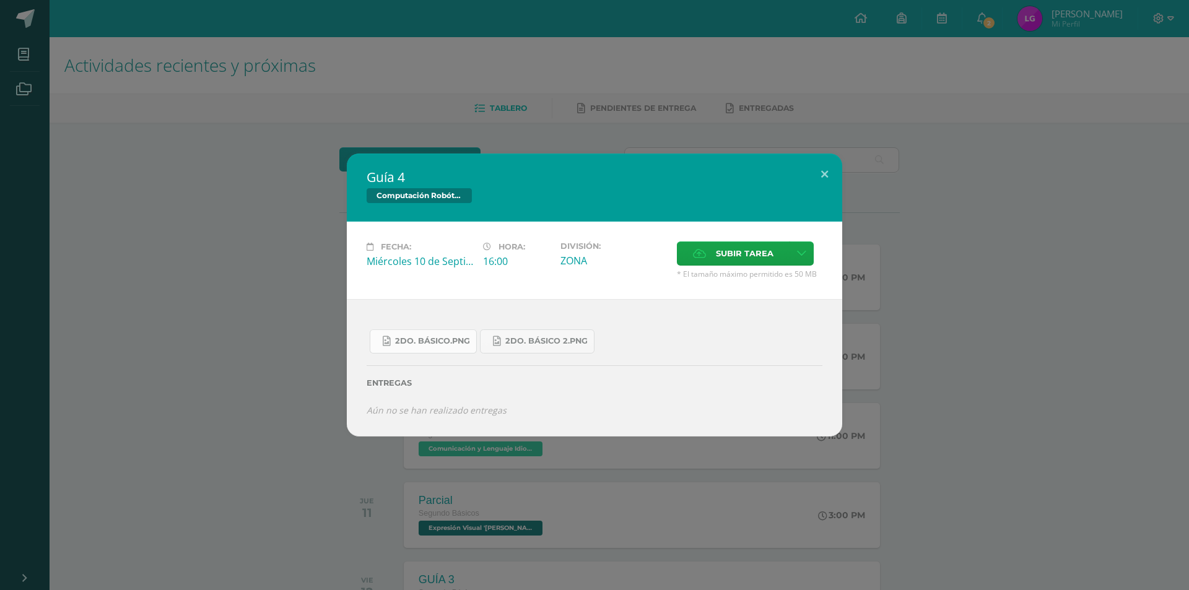 The width and height of the screenshot is (1189, 590). Describe the element at coordinates (546, 341) in the screenshot. I see `span: 2do. Básico 2.png` at that location.